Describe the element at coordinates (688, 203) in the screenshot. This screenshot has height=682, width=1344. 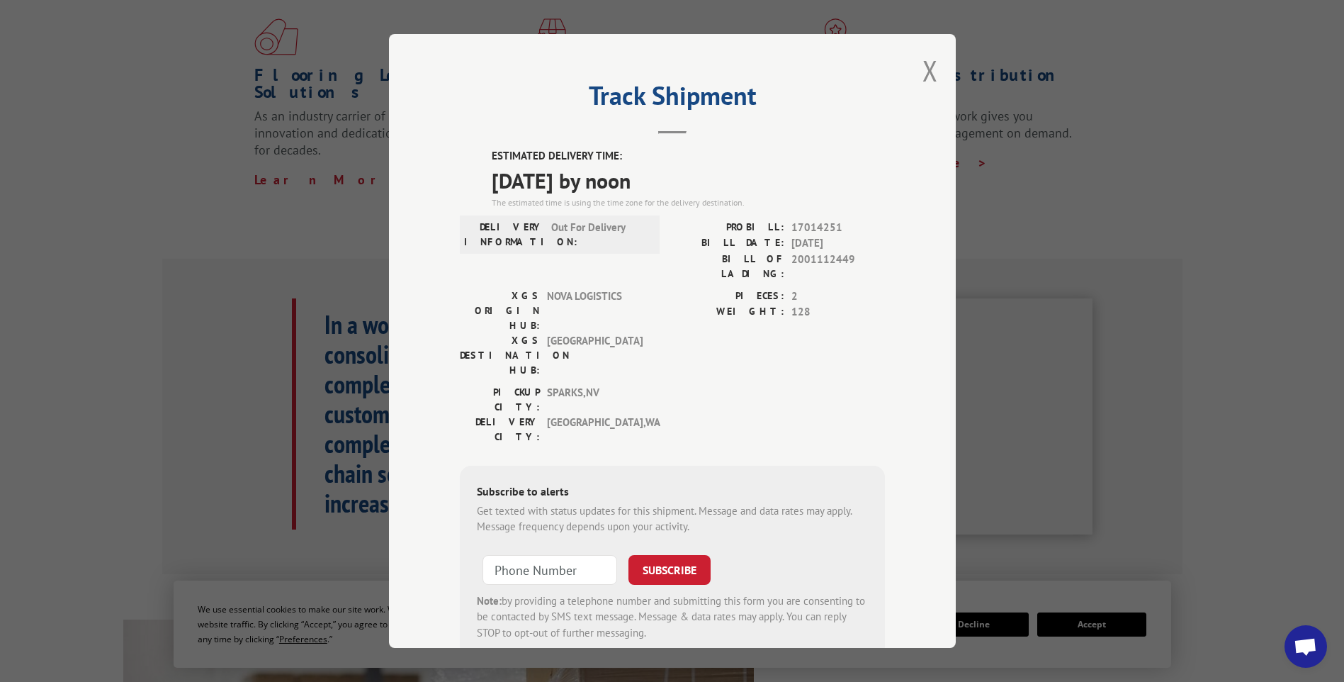
I see `div: The estimated time is using the time zone for the delivery destination.` at that location.